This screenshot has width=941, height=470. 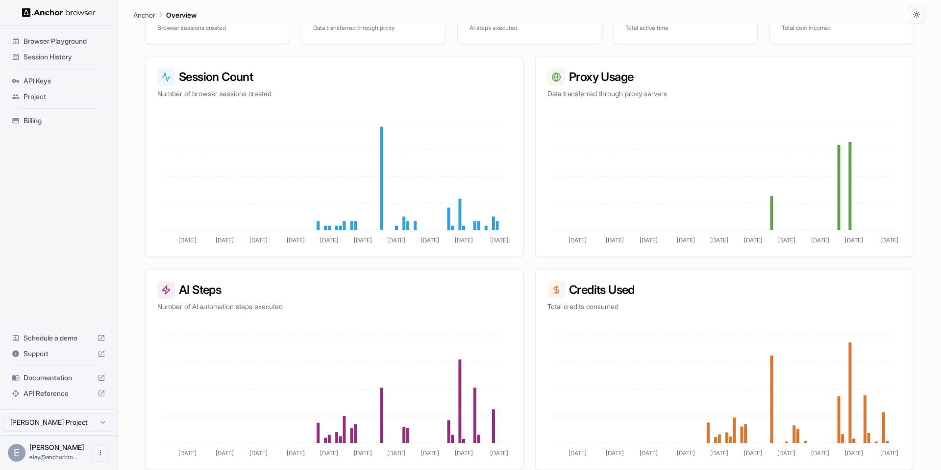 What do you see at coordinates (64, 41) in the screenshot?
I see `span: Browser Playground` at bounding box center [64, 41].